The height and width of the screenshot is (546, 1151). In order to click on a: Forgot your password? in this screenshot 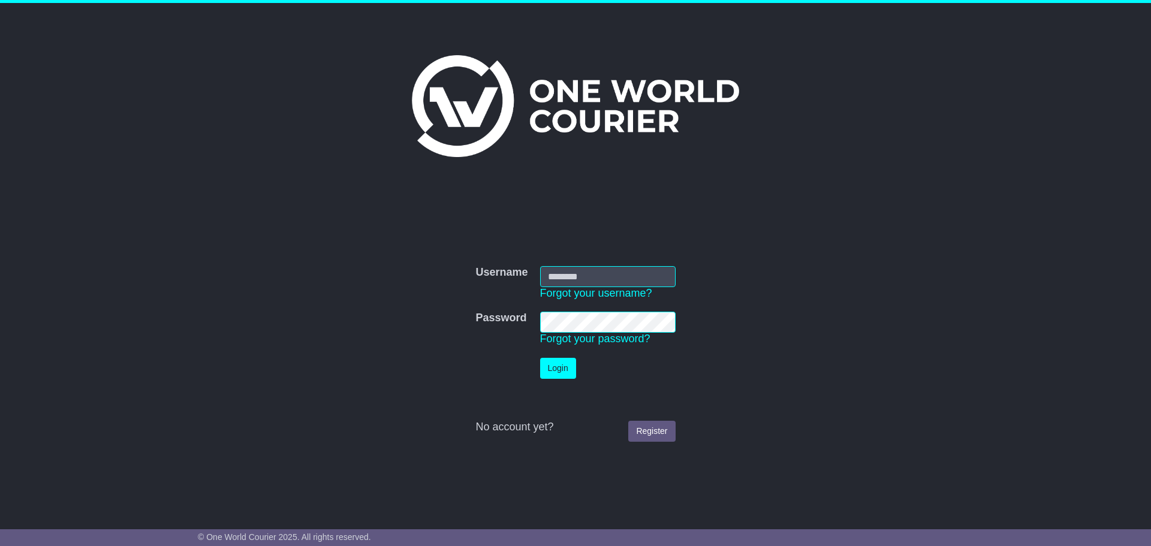, I will do `click(595, 339)`.